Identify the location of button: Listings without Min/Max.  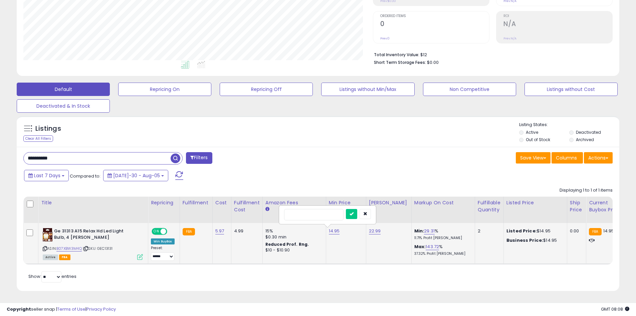
(368, 89).